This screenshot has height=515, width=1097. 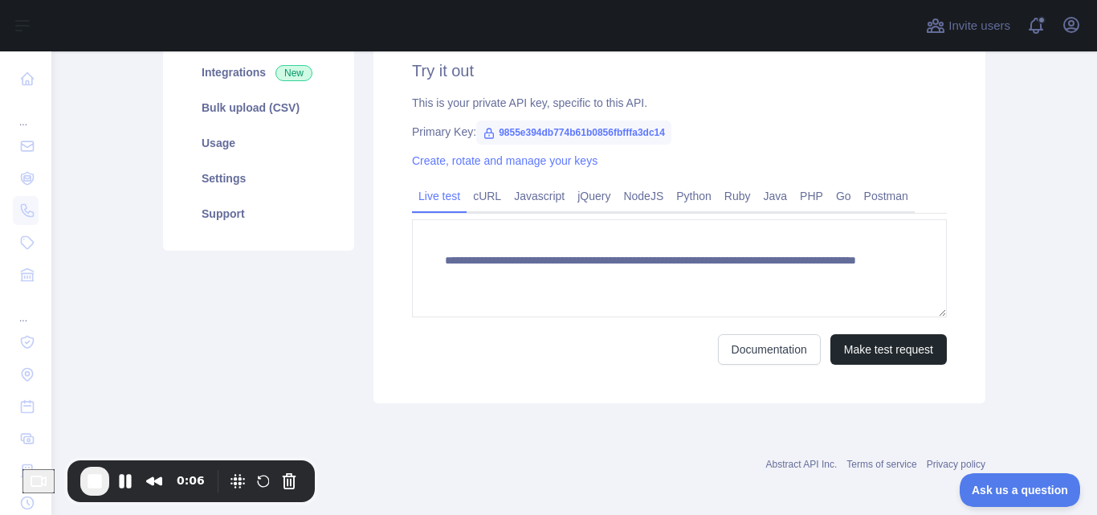 I want to click on a: Support, so click(x=259, y=214).